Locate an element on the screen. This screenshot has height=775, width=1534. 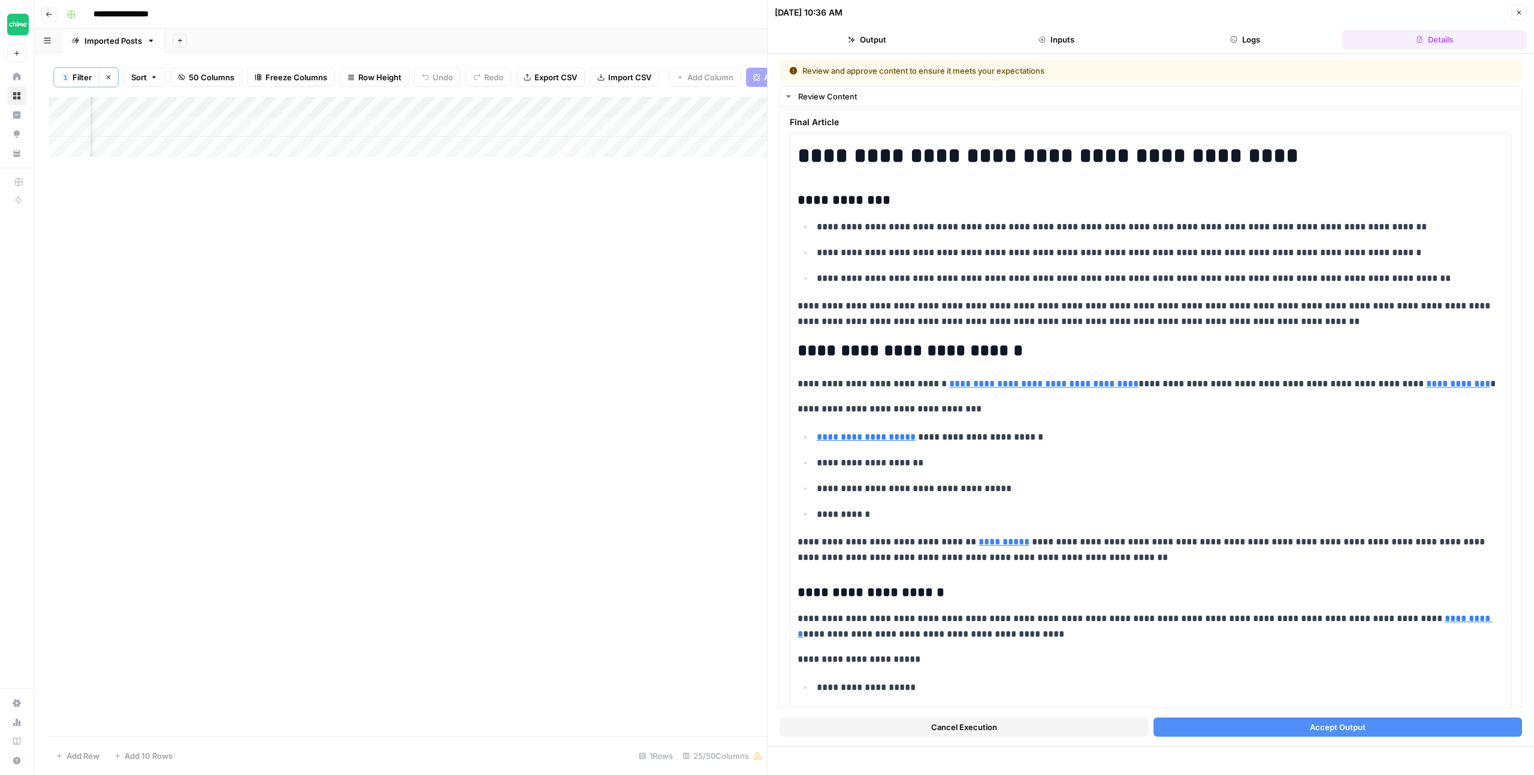
button: Output is located at coordinates (867, 40).